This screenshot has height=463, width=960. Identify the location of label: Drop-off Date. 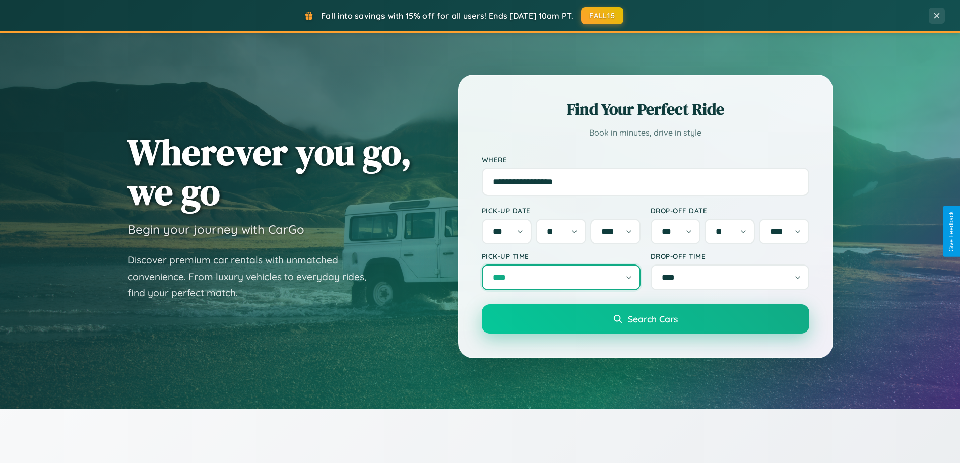
(730, 210).